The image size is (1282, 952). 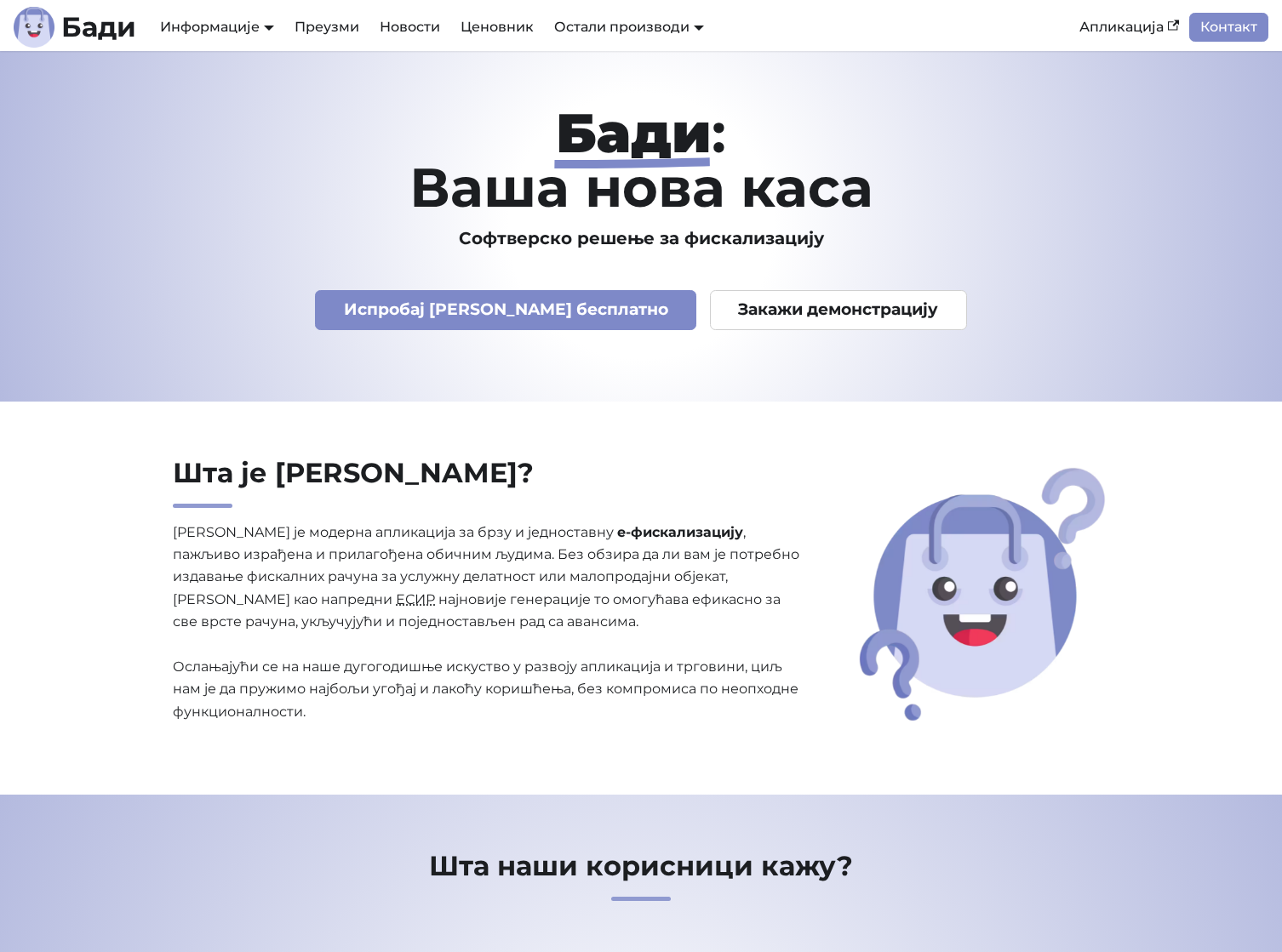 What do you see at coordinates (680, 532) in the screenshot?
I see `strong: е-фискализацију` at bounding box center [680, 532].